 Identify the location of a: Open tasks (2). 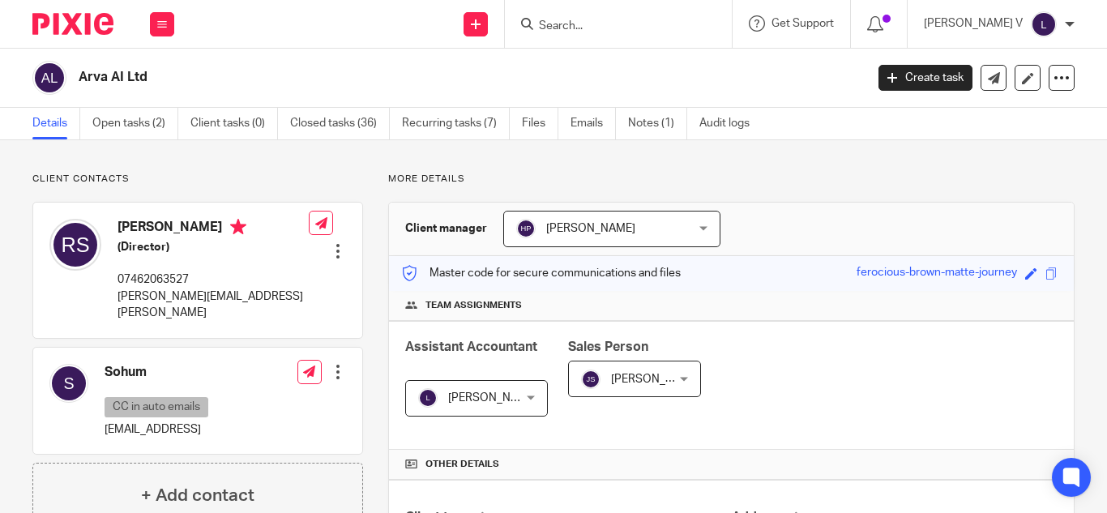
(135, 123).